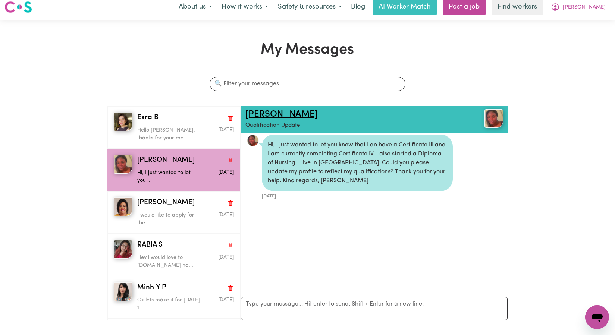  I want to click on img: RABIA S, so click(123, 250).